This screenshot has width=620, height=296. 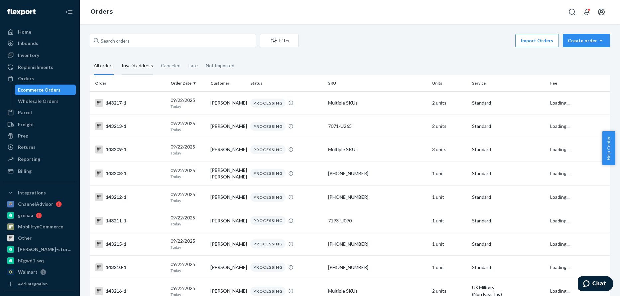 I want to click on a: MobilityeCommerce, so click(x=40, y=227).